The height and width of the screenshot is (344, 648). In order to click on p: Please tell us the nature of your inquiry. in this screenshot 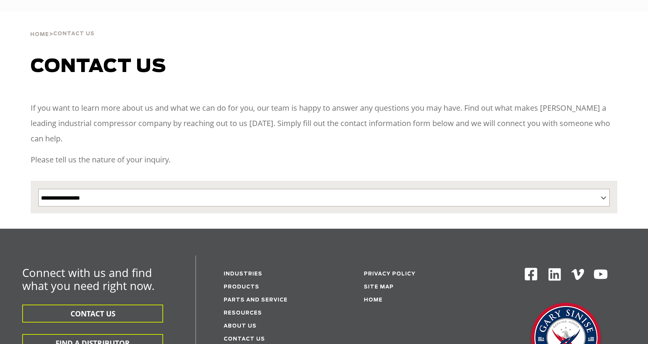, I will do `click(324, 160)`.